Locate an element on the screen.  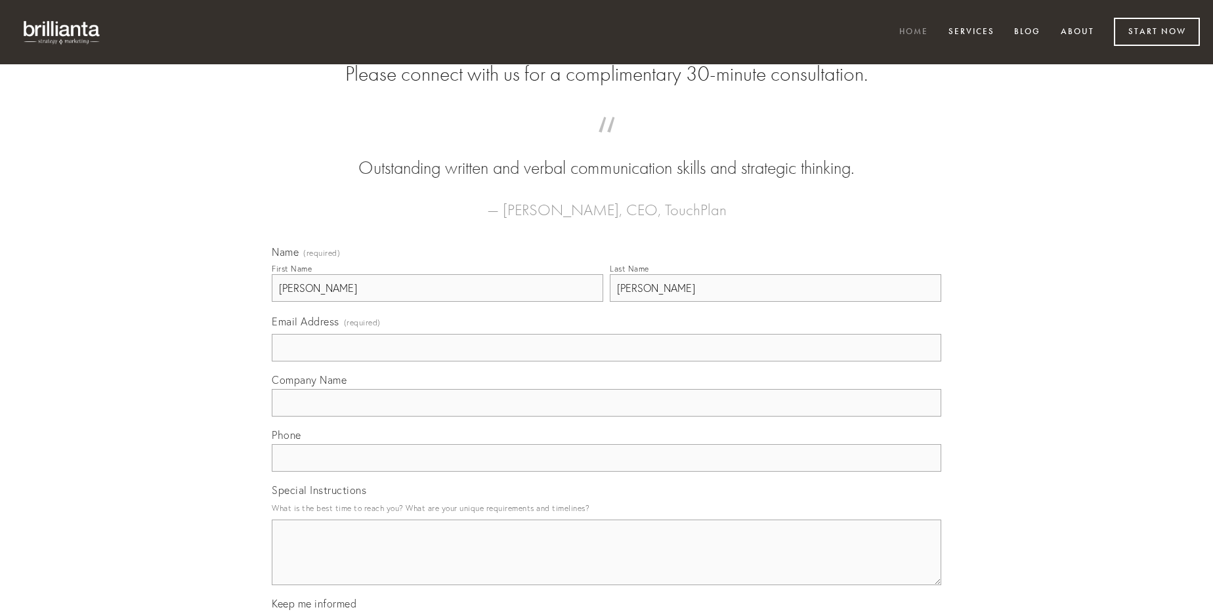
span: Name is located at coordinates (285, 252).